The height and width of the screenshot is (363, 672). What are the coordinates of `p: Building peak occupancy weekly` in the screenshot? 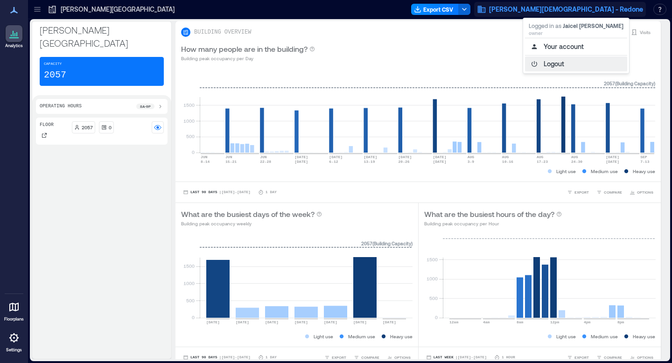 It's located at (251, 223).